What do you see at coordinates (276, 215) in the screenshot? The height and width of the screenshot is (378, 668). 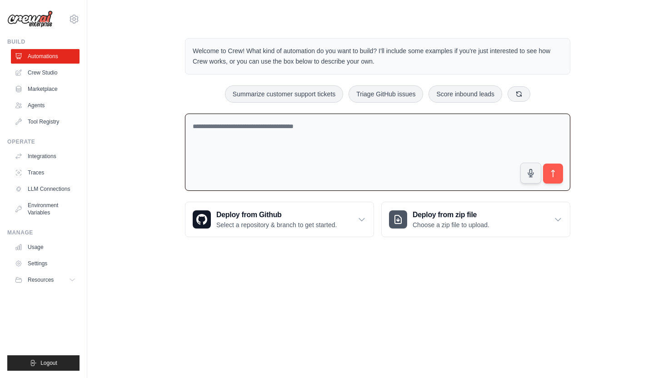 I see `h3: Deploy from Github` at bounding box center [276, 215].